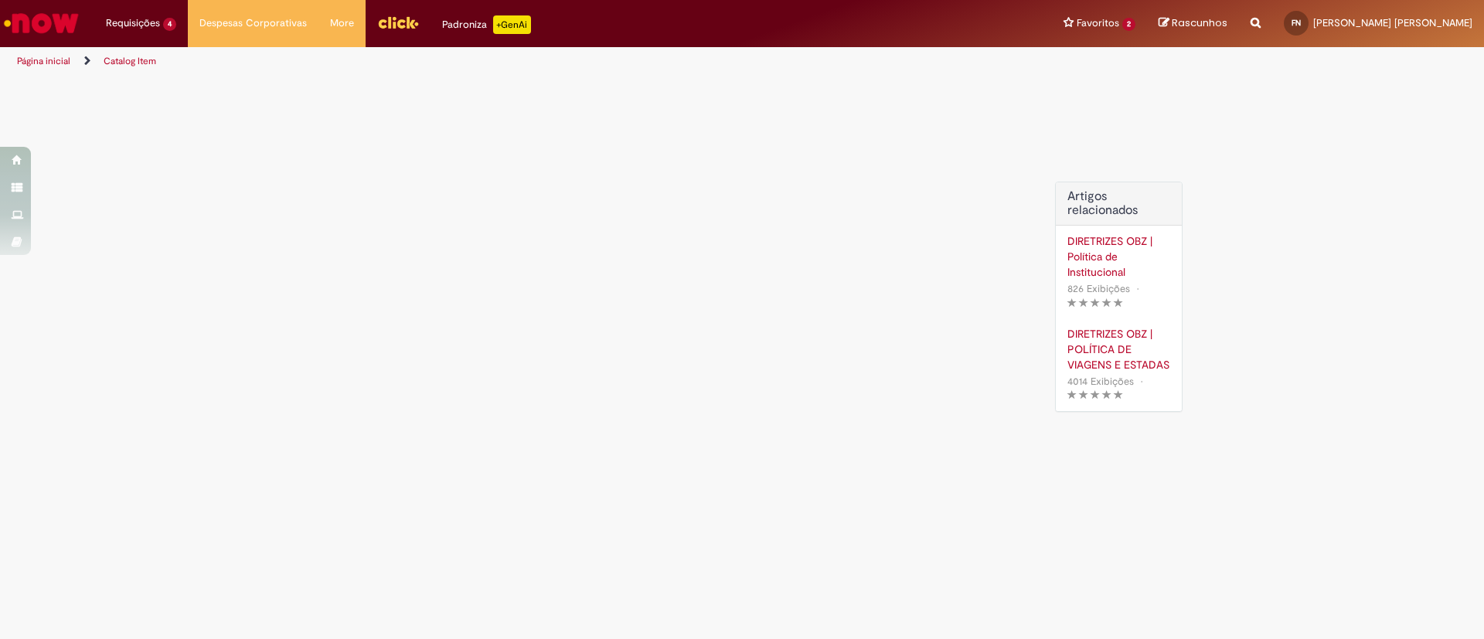 The height and width of the screenshot is (639, 1484). Describe the element at coordinates (398, 22) in the screenshot. I see `img: click_logo_yellow_360x200.png` at that location.